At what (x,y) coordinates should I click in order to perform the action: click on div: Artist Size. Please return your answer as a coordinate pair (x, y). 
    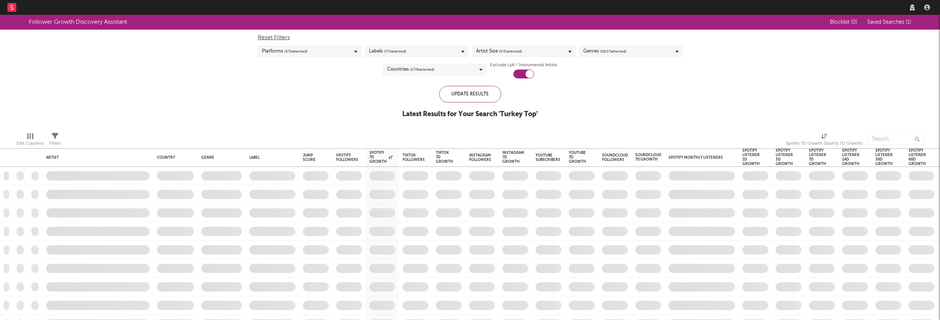
    Looking at the image, I should click on (499, 51).